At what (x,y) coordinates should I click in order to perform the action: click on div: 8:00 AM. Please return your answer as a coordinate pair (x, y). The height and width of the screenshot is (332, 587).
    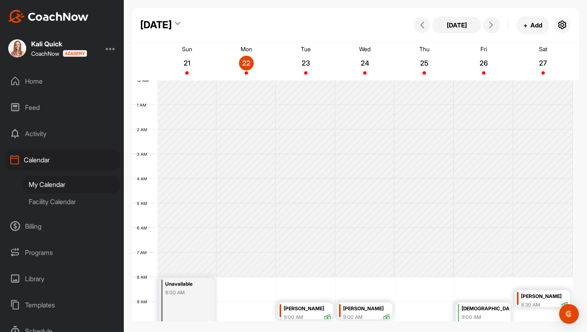
    Looking at the image, I should click on (186, 292).